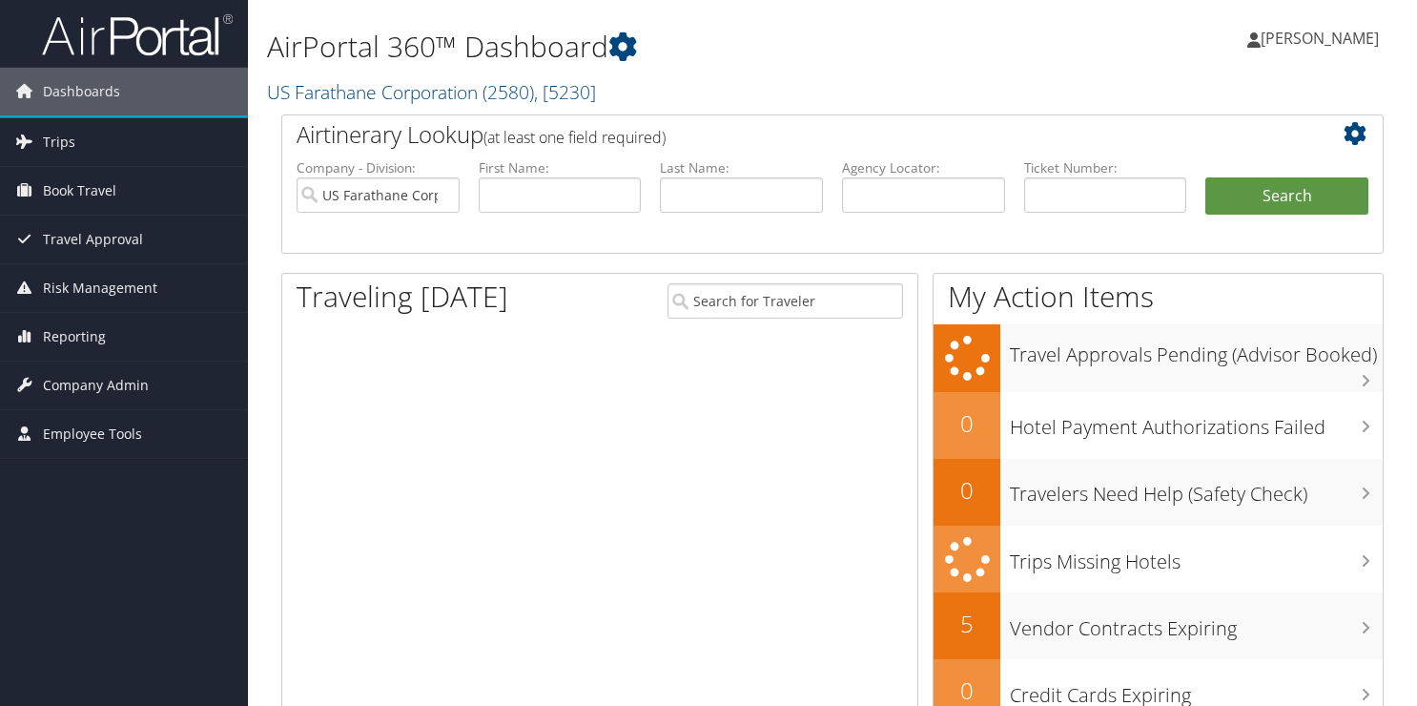  I want to click on a: Travel Approvals Pending (Advisor Booked), so click(1158, 358).